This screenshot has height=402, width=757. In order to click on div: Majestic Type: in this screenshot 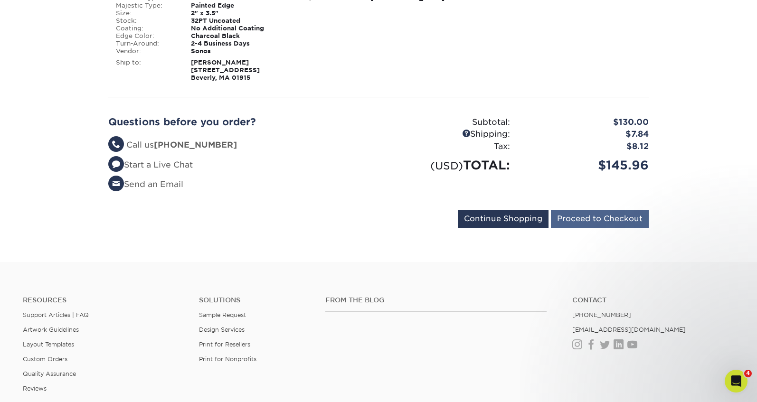, I will do `click(146, 6)`.